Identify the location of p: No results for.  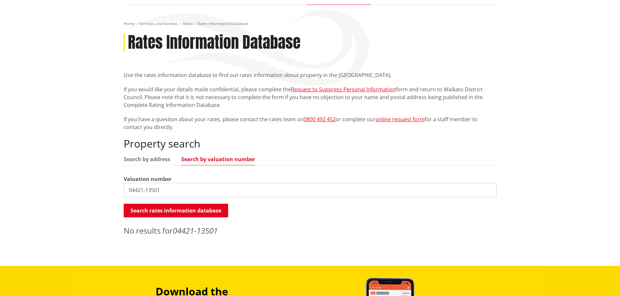
(310, 231).